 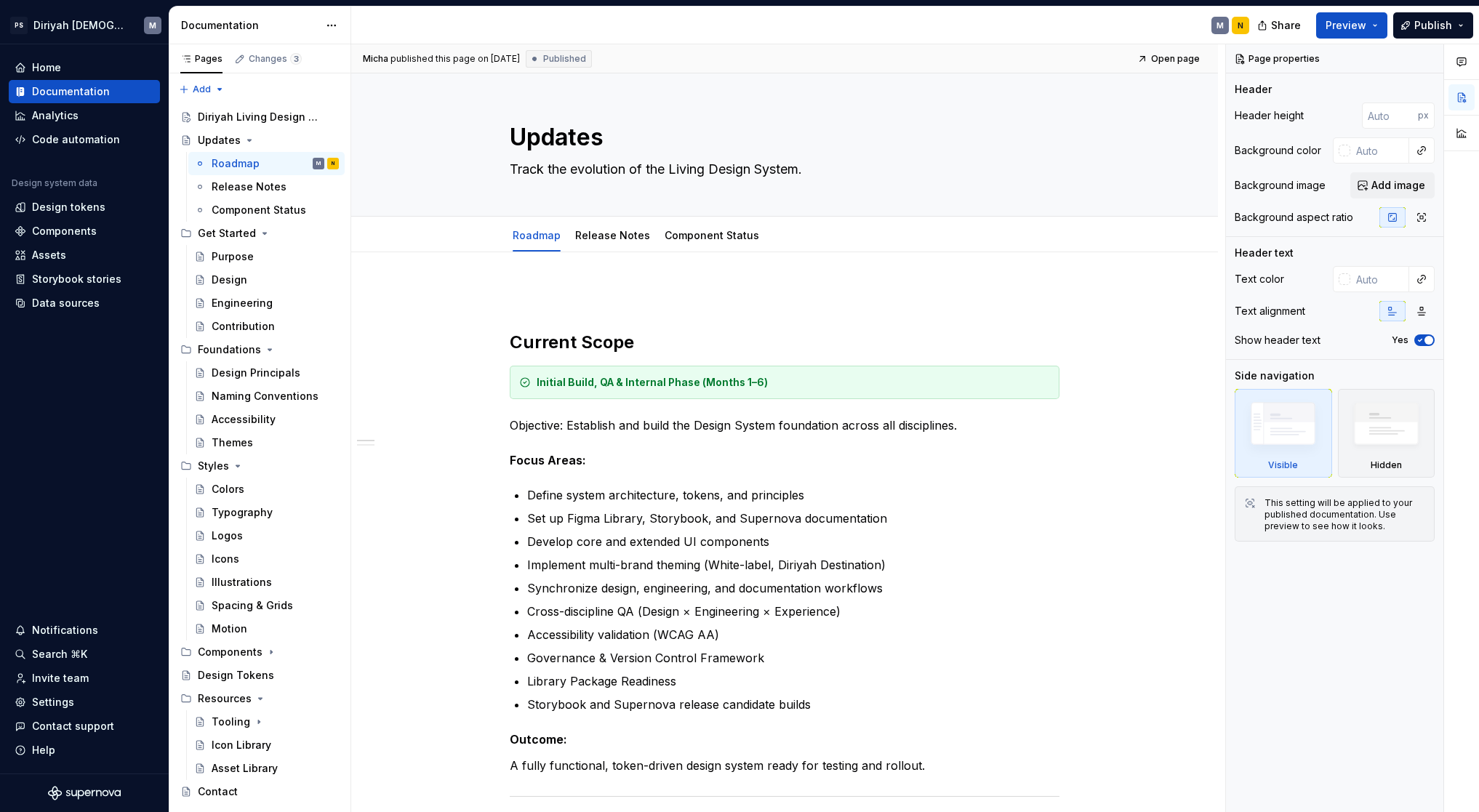 I want to click on a: Open page, so click(x=1169, y=59).